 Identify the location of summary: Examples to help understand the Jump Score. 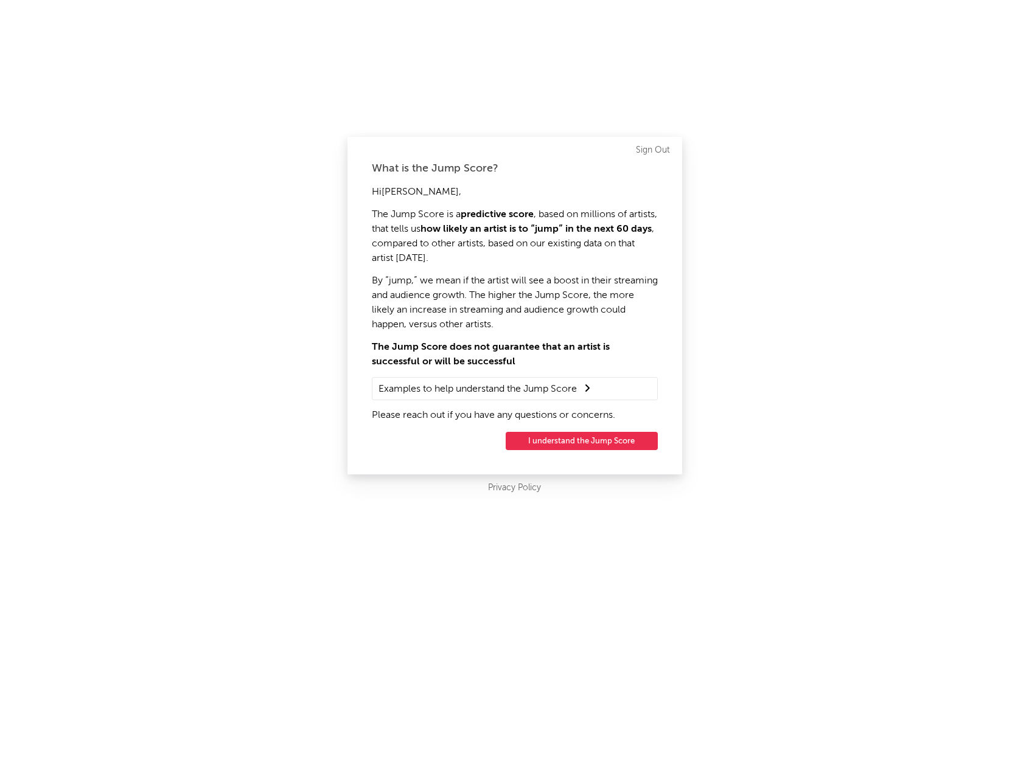
(515, 389).